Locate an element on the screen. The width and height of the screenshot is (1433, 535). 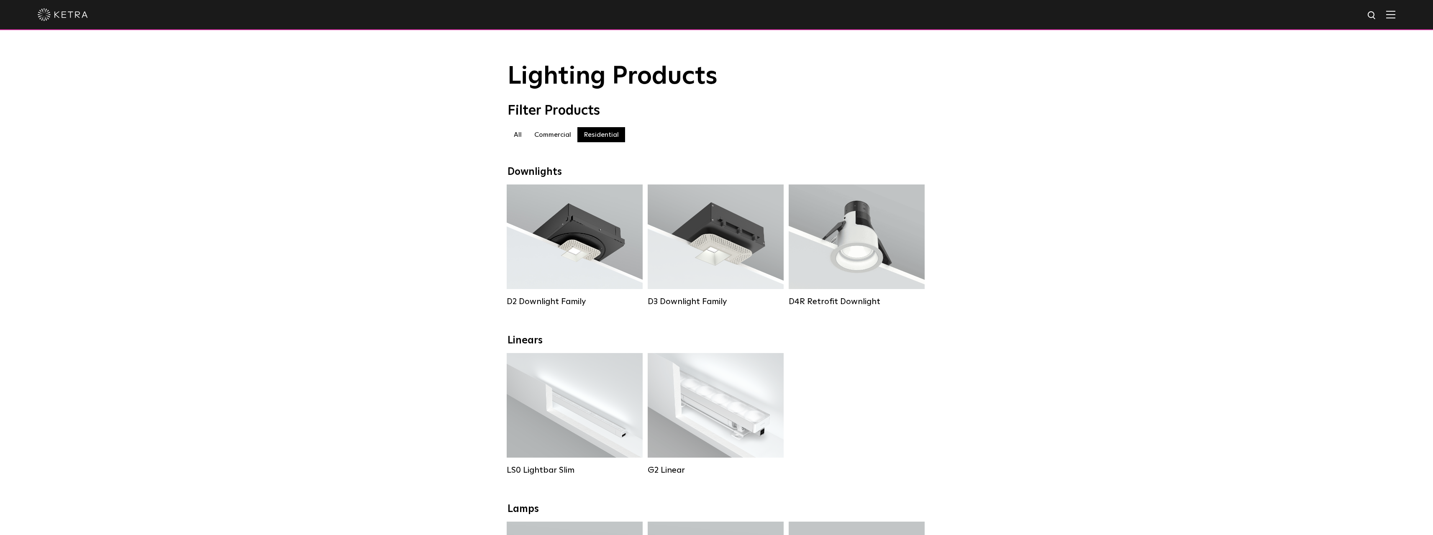
a: D4R Retrofit Downlight Lumen Output:800Colors:White / BlackBeam Angles:15° / 25° / 40° / 60°Watta... is located at coordinates (856, 246).